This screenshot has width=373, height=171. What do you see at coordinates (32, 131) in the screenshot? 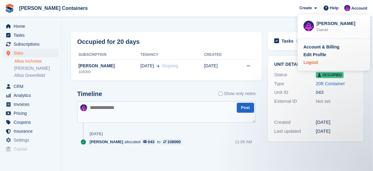
I see `span: Insurance` at bounding box center [32, 131].